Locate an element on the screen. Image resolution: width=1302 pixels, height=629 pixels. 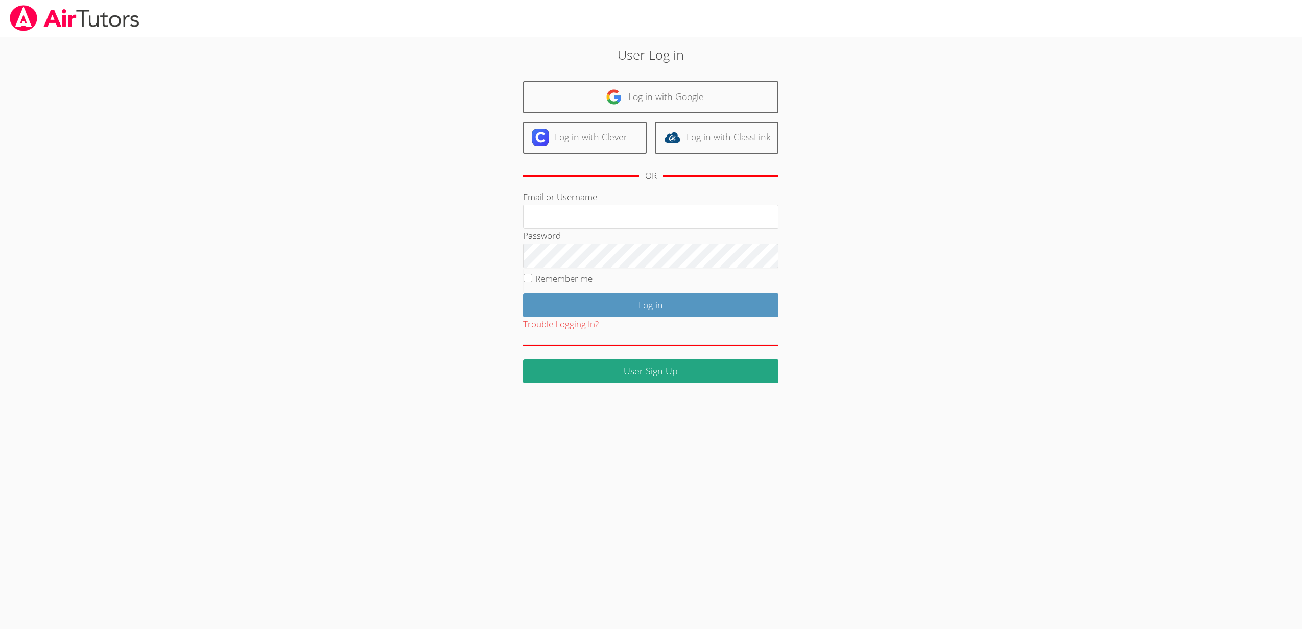
input: Log in is located at coordinates (651, 305).